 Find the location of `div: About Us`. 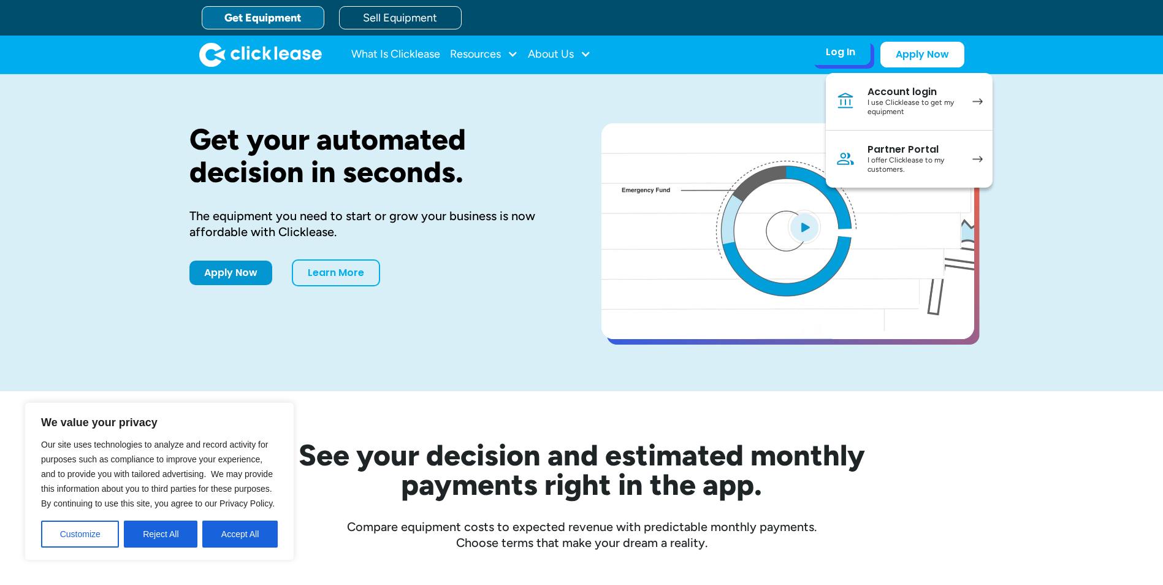

div: About Us is located at coordinates (559, 55).